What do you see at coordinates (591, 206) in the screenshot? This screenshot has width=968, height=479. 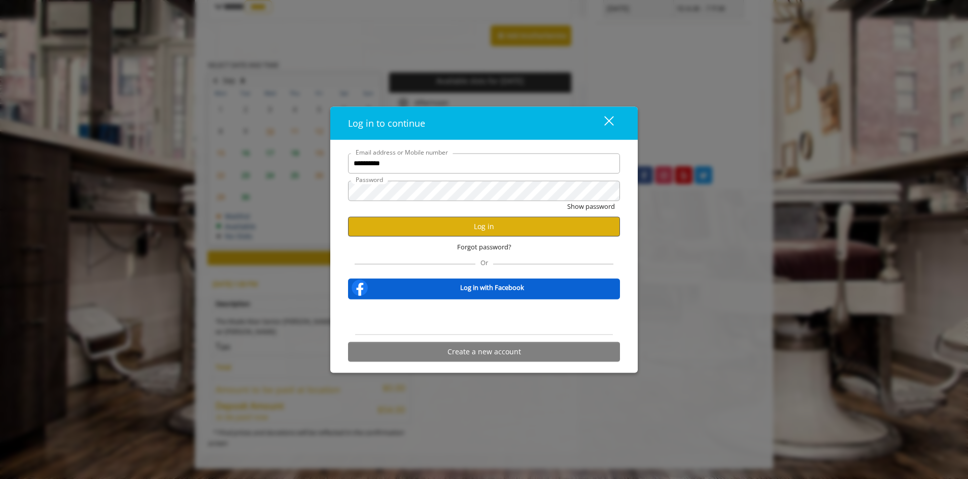 I see `button: Show password` at bounding box center [591, 206].